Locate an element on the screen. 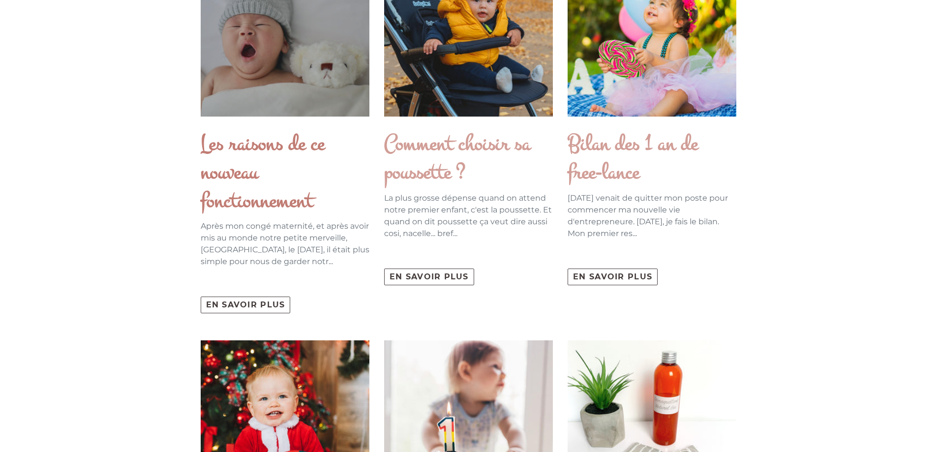 Image resolution: width=937 pixels, height=452 pixels. h2: Bilan des 1 an de free-lance is located at coordinates (652, 158).